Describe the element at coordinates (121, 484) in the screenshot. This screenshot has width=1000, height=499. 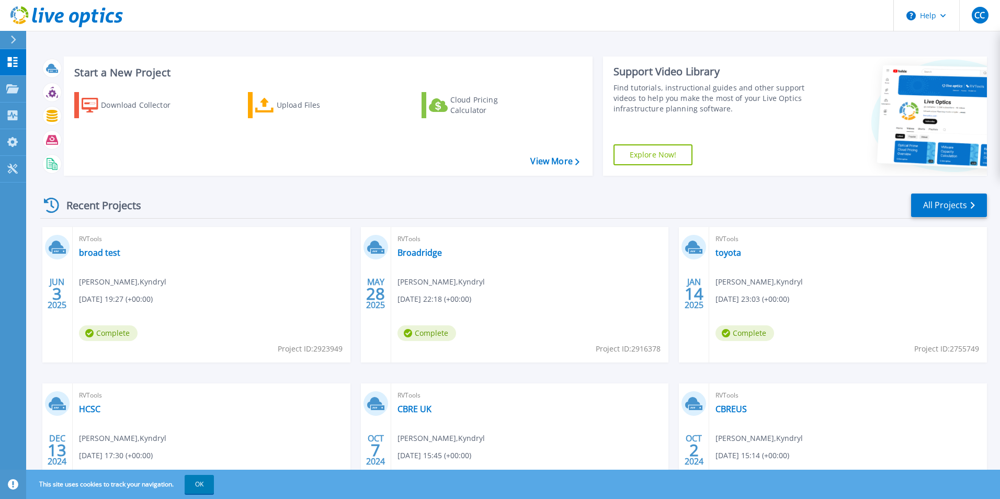
I see `span: This site uses cookies to track your navigation.` at that location.